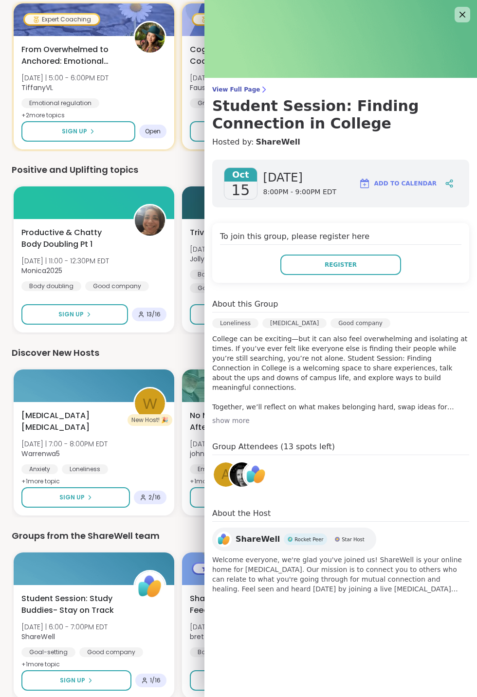  What do you see at coordinates (341, 109) in the screenshot?
I see `a: View Full PageStudent Session: Finding Connection in College` at bounding box center [341, 109].